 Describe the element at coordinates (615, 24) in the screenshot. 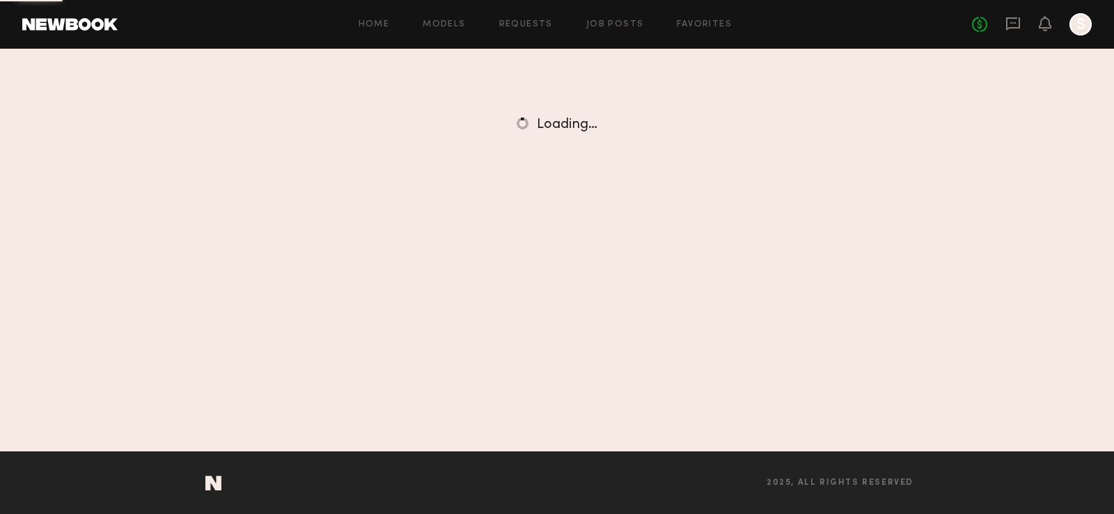

I see `a: Job Posts` at that location.